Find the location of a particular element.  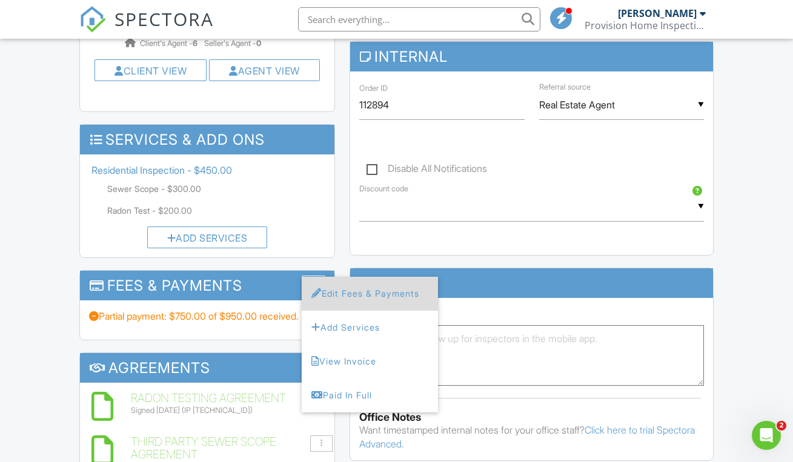

div: Office Notes is located at coordinates (531, 417).